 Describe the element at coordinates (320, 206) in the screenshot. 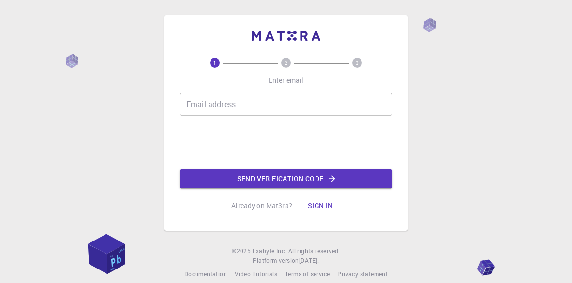

I see `a: Sign in` at that location.